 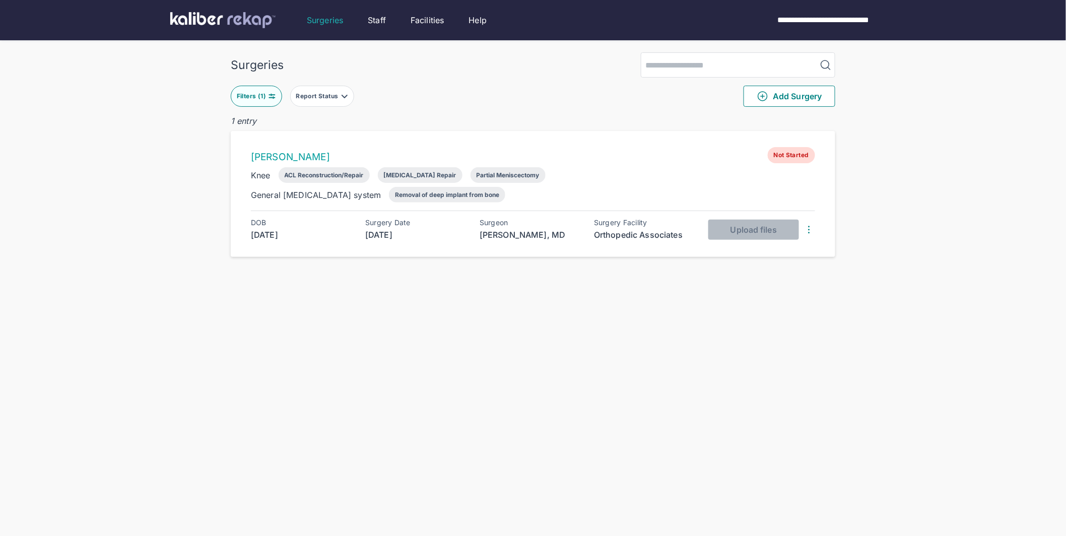 I want to click on button: Upload files, so click(x=754, y=230).